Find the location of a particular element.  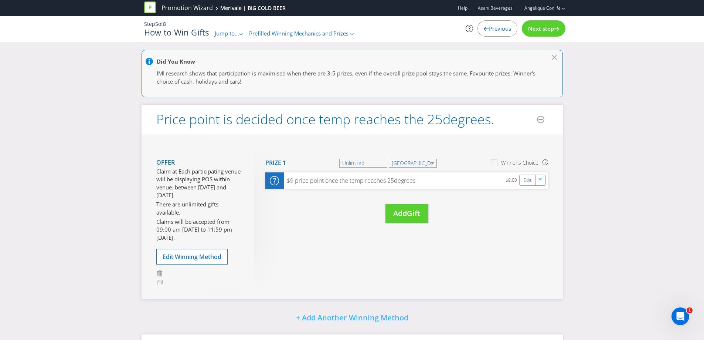

a: Help is located at coordinates (463, 8).